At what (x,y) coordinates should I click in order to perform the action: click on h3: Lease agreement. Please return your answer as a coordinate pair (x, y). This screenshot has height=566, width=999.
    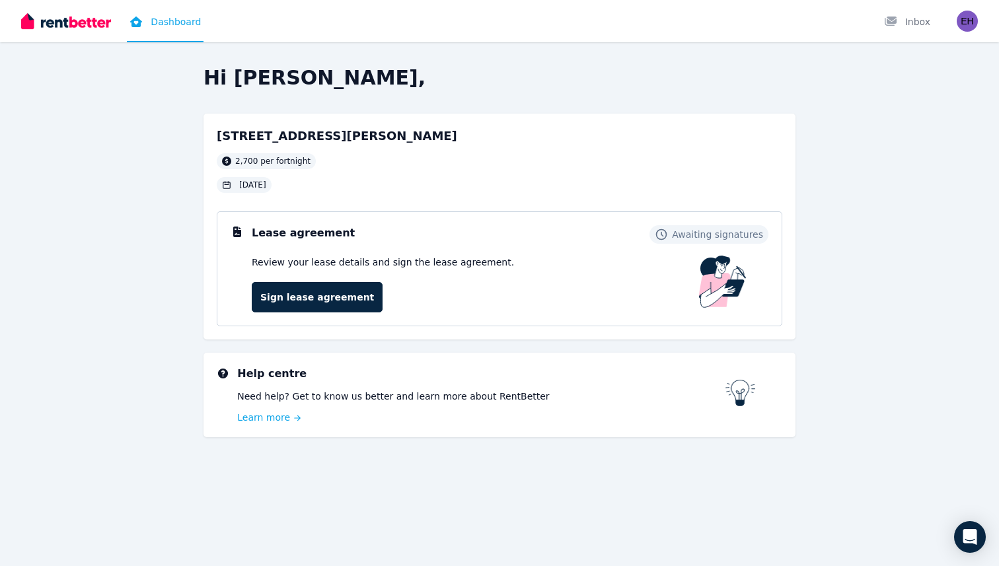
    Looking at the image, I should click on (303, 233).